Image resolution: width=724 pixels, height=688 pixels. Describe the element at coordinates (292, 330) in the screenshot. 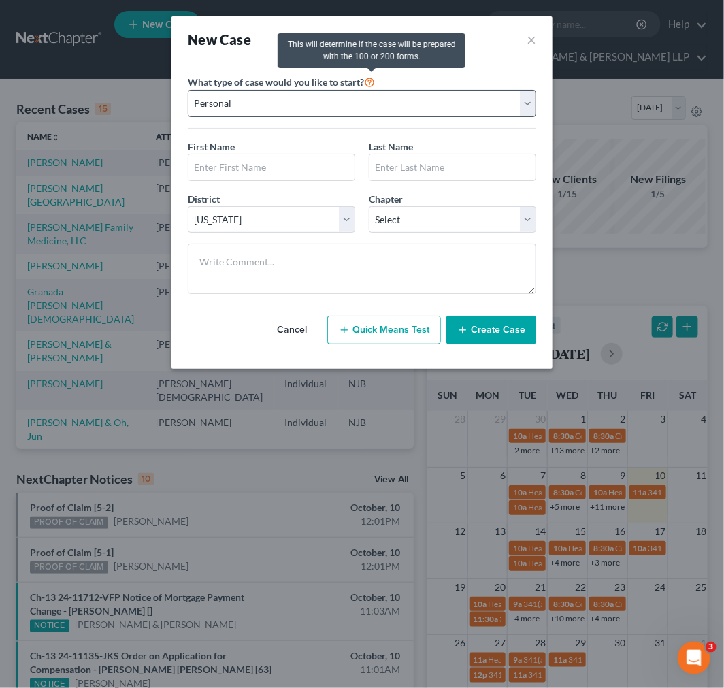

I see `button: Cancel` at that location.